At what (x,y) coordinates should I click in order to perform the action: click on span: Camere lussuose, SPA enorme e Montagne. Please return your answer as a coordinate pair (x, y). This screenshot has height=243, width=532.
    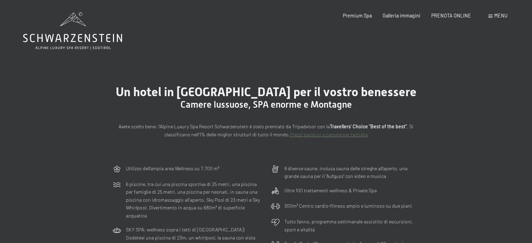
    Looking at the image, I should click on (266, 105).